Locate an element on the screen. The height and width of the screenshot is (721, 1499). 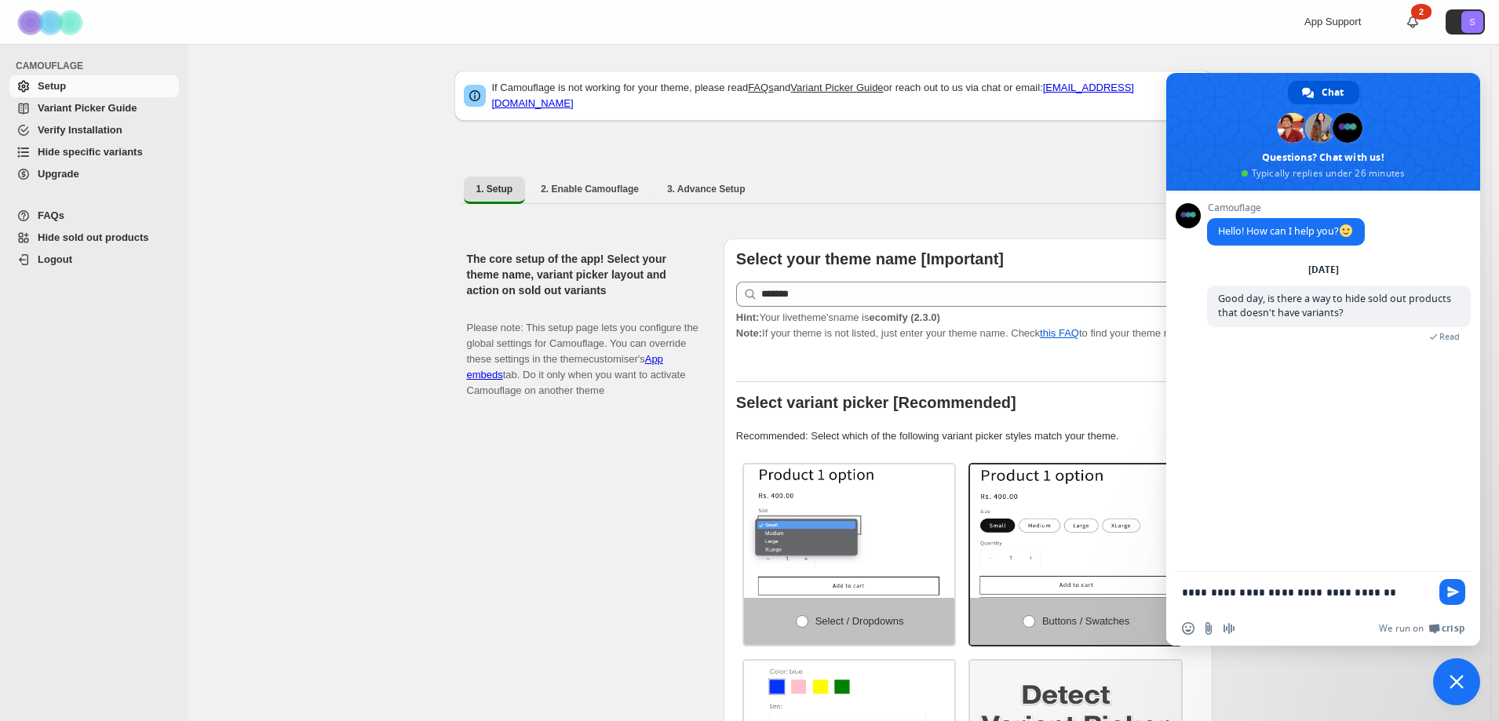
img: Select / Dropdowns is located at coordinates (849, 531).